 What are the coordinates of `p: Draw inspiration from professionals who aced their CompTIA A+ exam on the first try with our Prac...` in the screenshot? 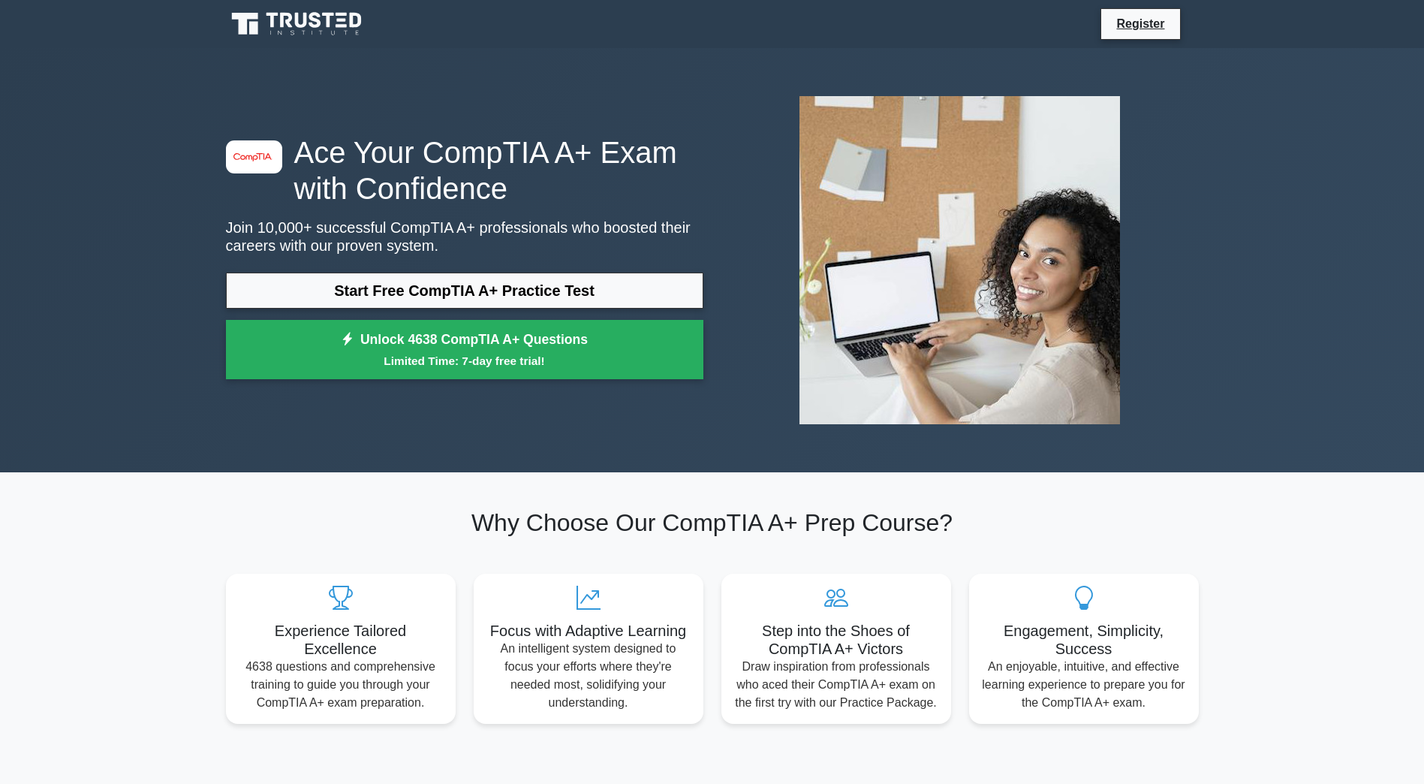 It's located at (836, 685).